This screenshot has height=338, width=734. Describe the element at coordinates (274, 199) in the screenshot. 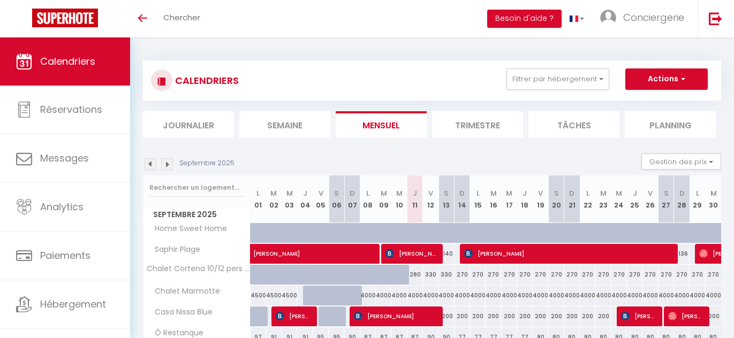

I see `th: 02` at that location.